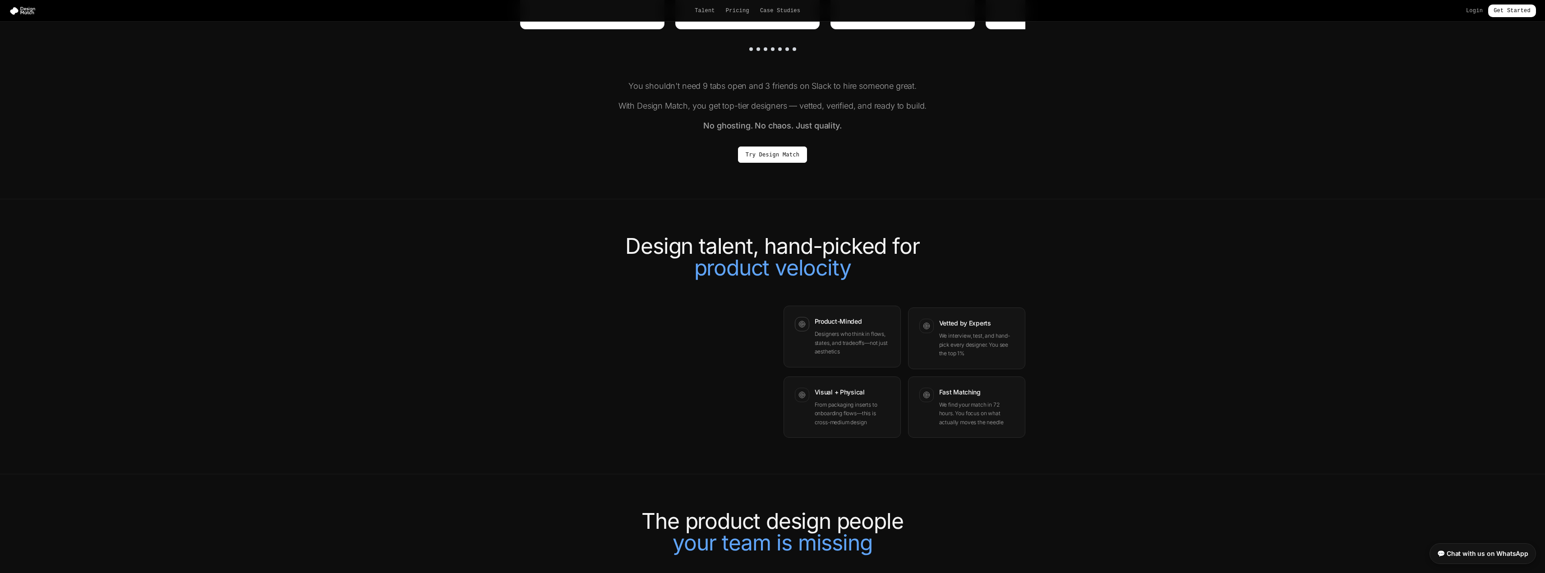 The height and width of the screenshot is (573, 1545). Describe the element at coordinates (773, 86) in the screenshot. I see `p: You shouldn't need 9 tabs open and 3 friends on Slack to hire someone great.` at that location.